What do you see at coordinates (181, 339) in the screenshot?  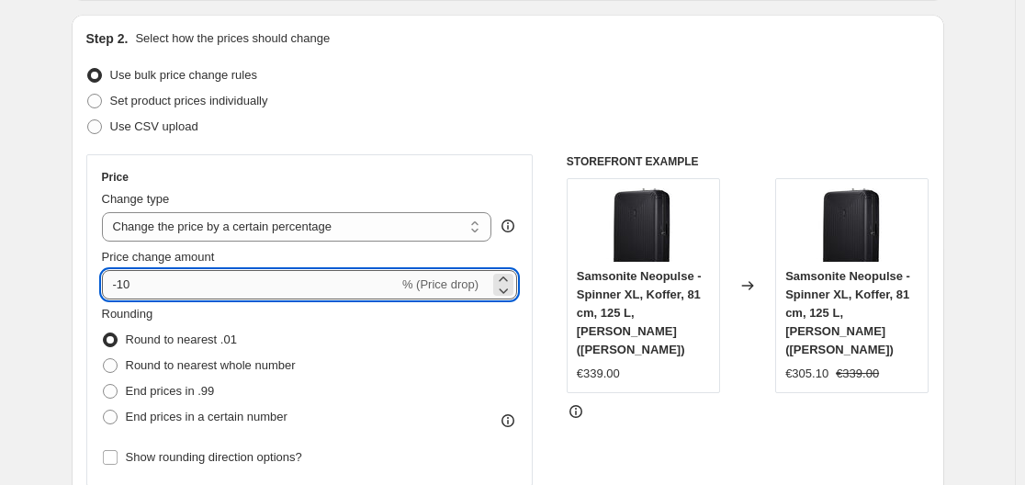 I see `span: Round to nearest .01` at bounding box center [181, 339].